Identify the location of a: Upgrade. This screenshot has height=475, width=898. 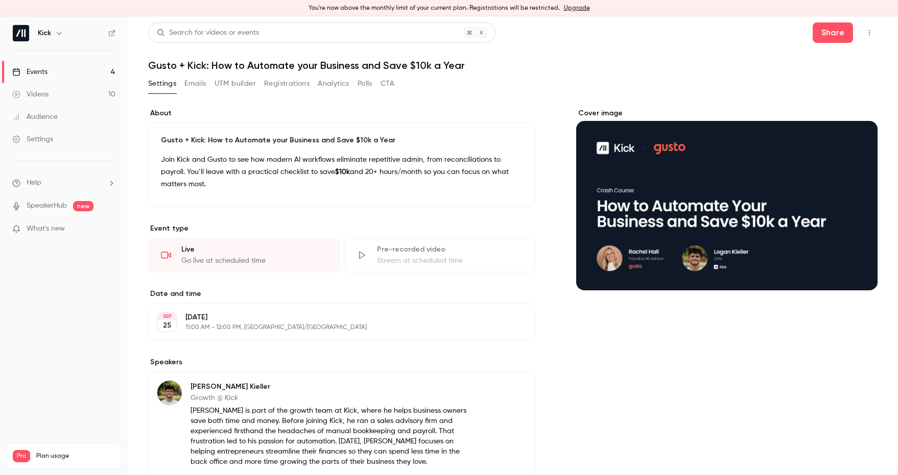
(576, 8).